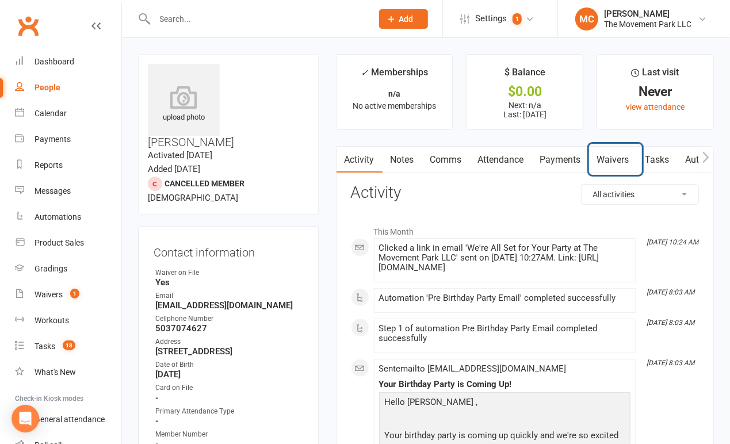  Describe the element at coordinates (613, 160) in the screenshot. I see `a: Waivers` at that location.